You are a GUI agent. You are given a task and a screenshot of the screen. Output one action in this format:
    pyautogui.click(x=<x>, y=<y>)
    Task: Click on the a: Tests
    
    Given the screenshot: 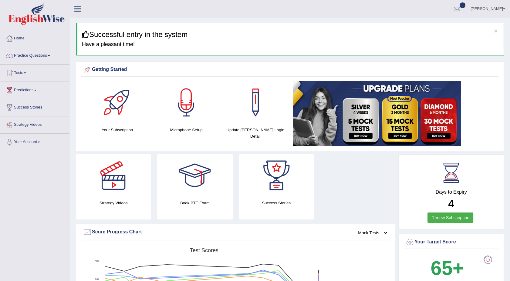 What is the action you would take?
    pyautogui.click(x=35, y=72)
    